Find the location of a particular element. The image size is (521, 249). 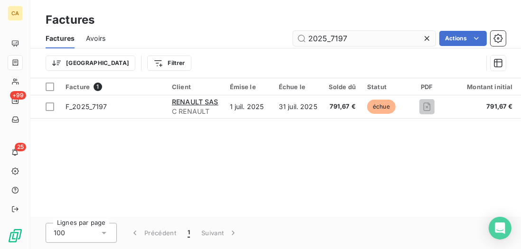

span: Avoirs is located at coordinates (95, 38).